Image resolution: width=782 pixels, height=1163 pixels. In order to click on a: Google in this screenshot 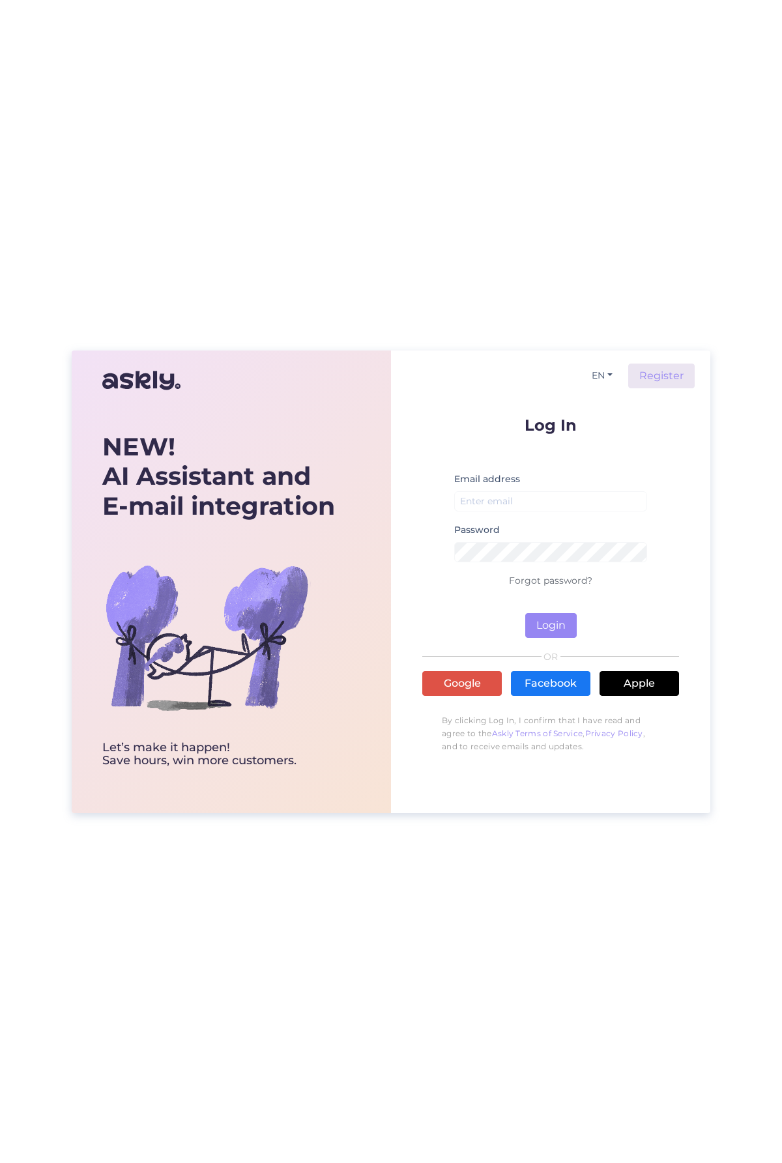, I will do `click(462, 683)`.